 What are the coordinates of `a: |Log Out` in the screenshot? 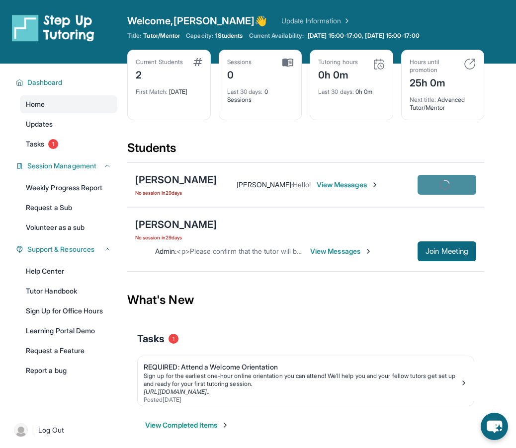 It's located at (64, 430).